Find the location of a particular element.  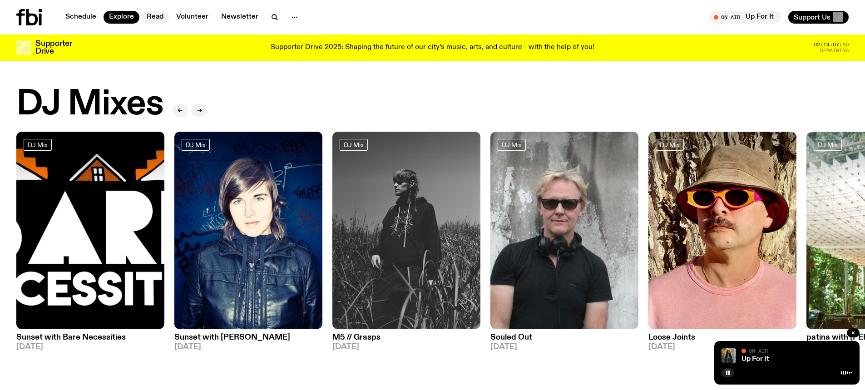

a: Newsletter is located at coordinates (240, 17).